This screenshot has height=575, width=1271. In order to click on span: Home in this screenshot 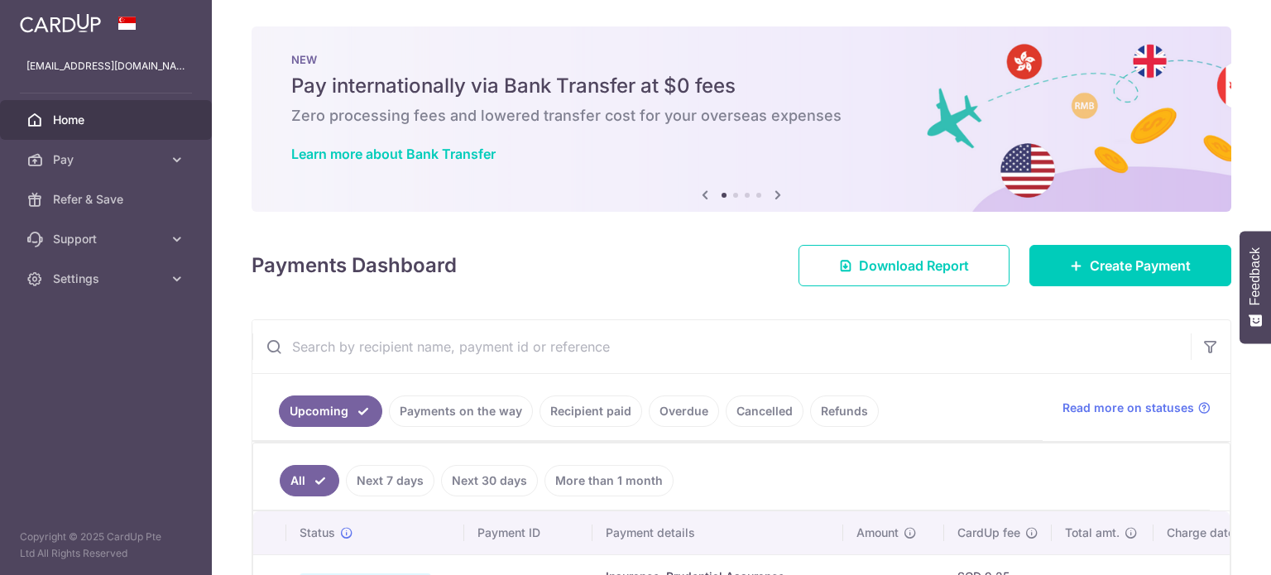, I will do `click(108, 120)`.